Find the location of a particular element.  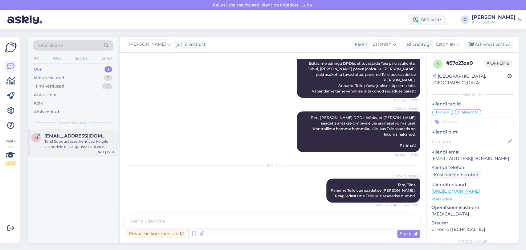

span: Nähtud ✓ 17:36 is located at coordinates (406, 154).